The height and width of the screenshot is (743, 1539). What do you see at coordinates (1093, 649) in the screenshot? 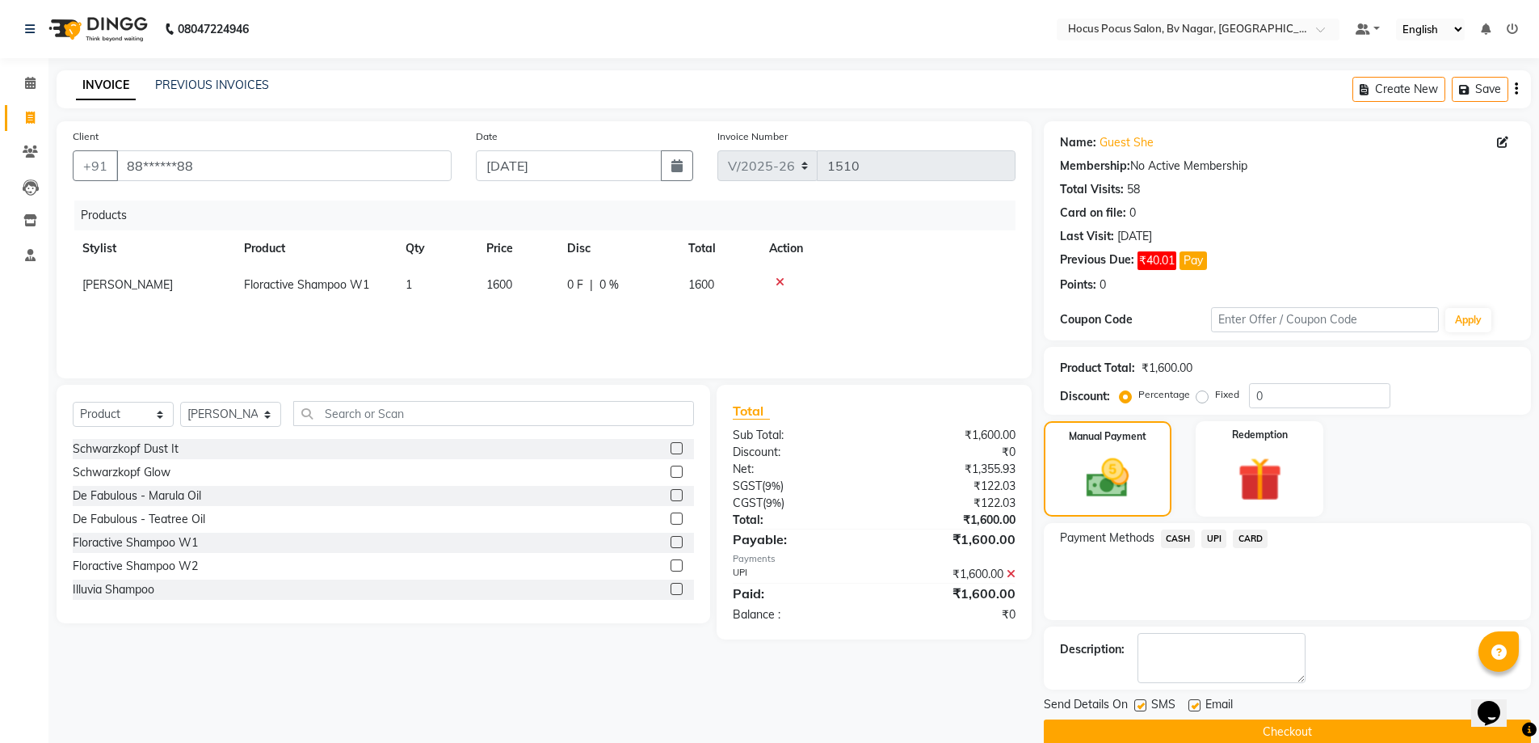
I see `div: Description:` at bounding box center [1093, 649].